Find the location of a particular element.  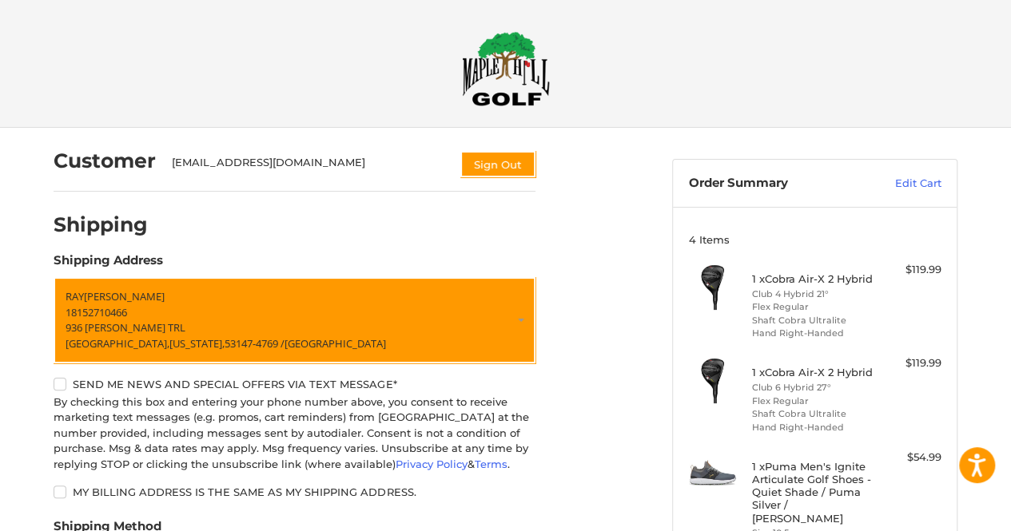

h3: Order Summary is located at coordinates (774, 184).